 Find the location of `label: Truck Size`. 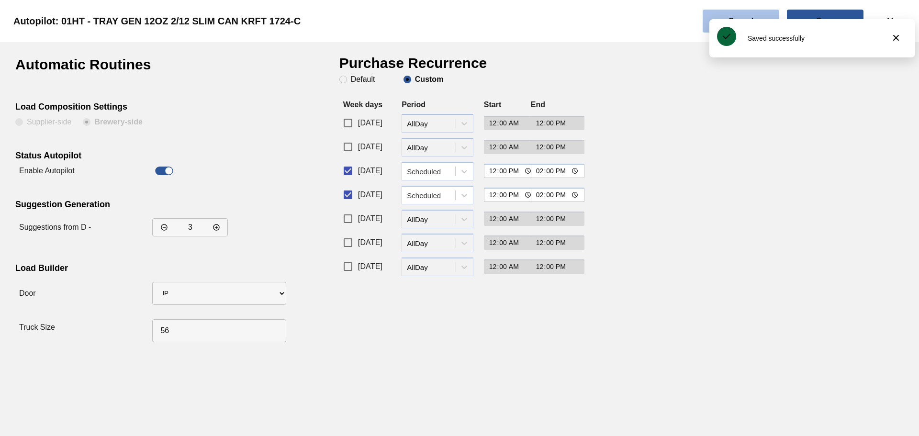

label: Truck Size is located at coordinates (37, 327).